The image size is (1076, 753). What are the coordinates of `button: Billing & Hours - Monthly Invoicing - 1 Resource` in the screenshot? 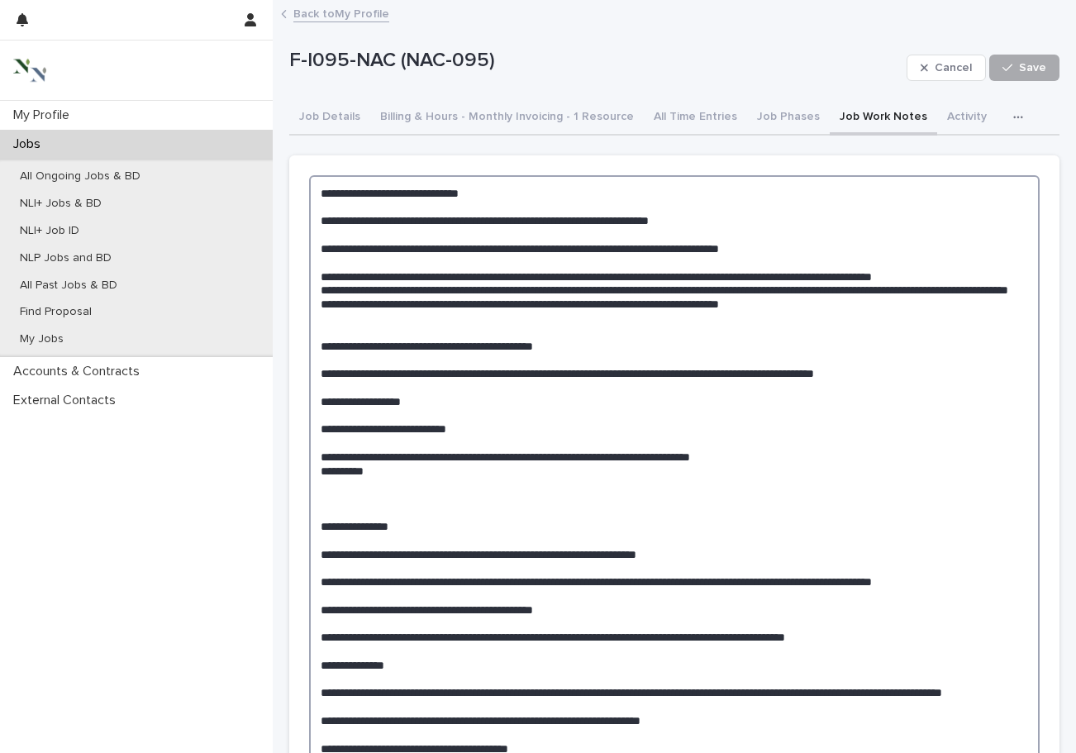 It's located at (507, 118).